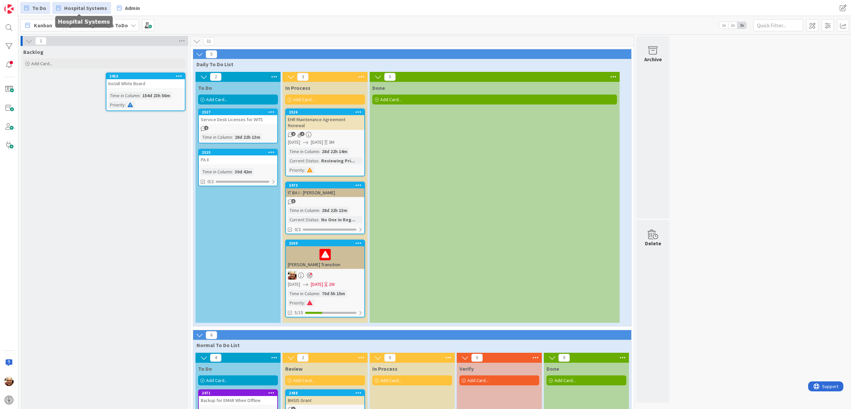 The height and width of the screenshot is (409, 851). Describe the element at coordinates (211, 335) in the screenshot. I see `span: 6` at that location.